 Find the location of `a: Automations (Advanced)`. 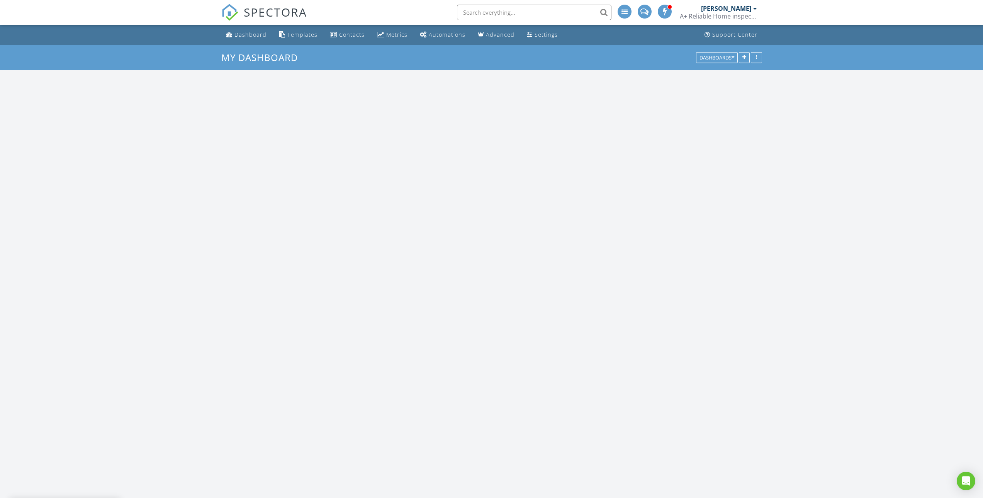

a: Automations (Advanced) is located at coordinates (443, 35).